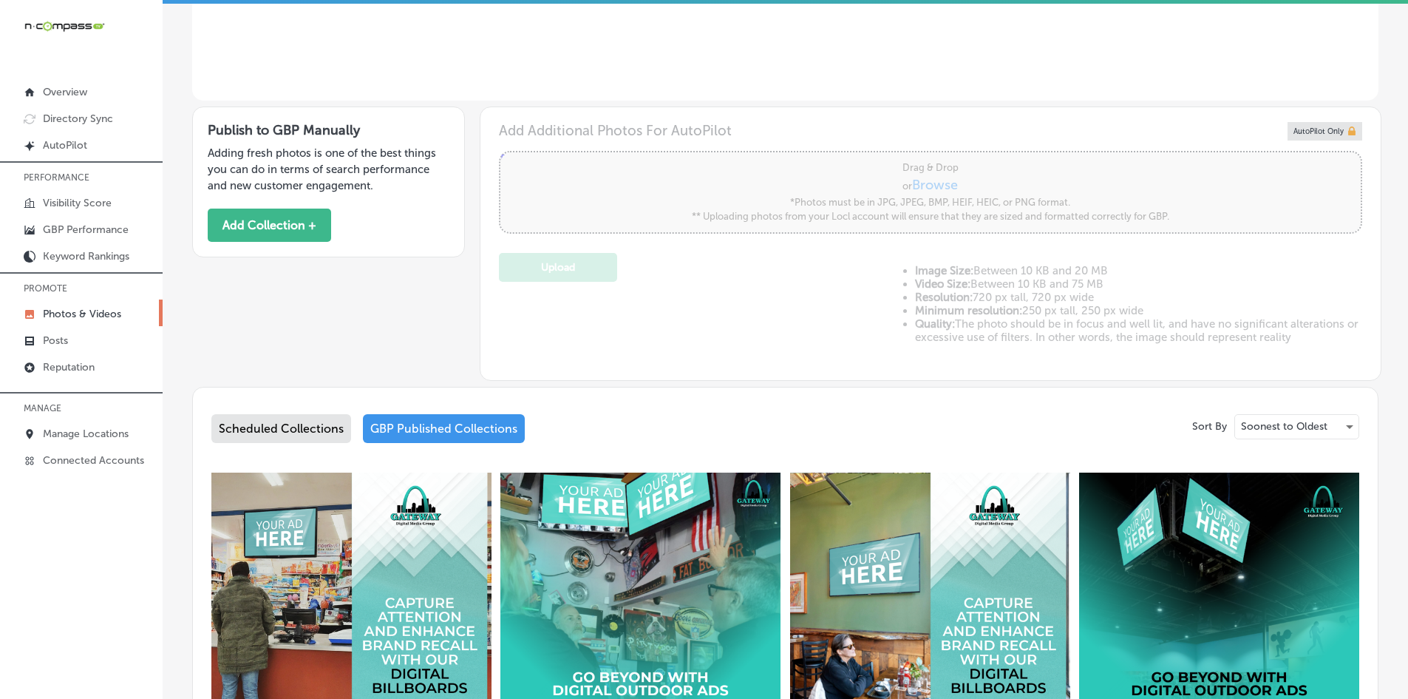 This screenshot has height=699, width=1408. What do you see at coordinates (55, 340) in the screenshot?
I see `p: Posts` at bounding box center [55, 340].